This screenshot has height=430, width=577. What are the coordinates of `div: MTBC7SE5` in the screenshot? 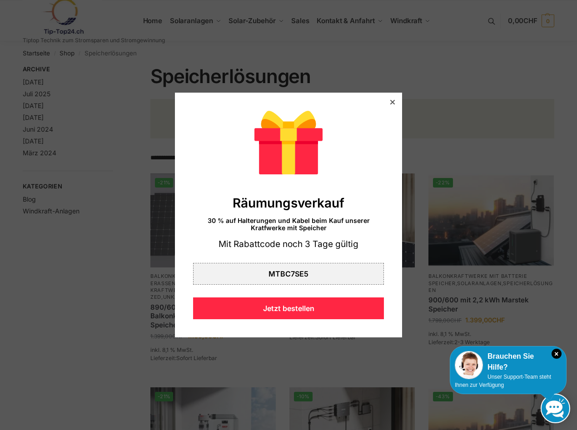 It's located at (289, 274).